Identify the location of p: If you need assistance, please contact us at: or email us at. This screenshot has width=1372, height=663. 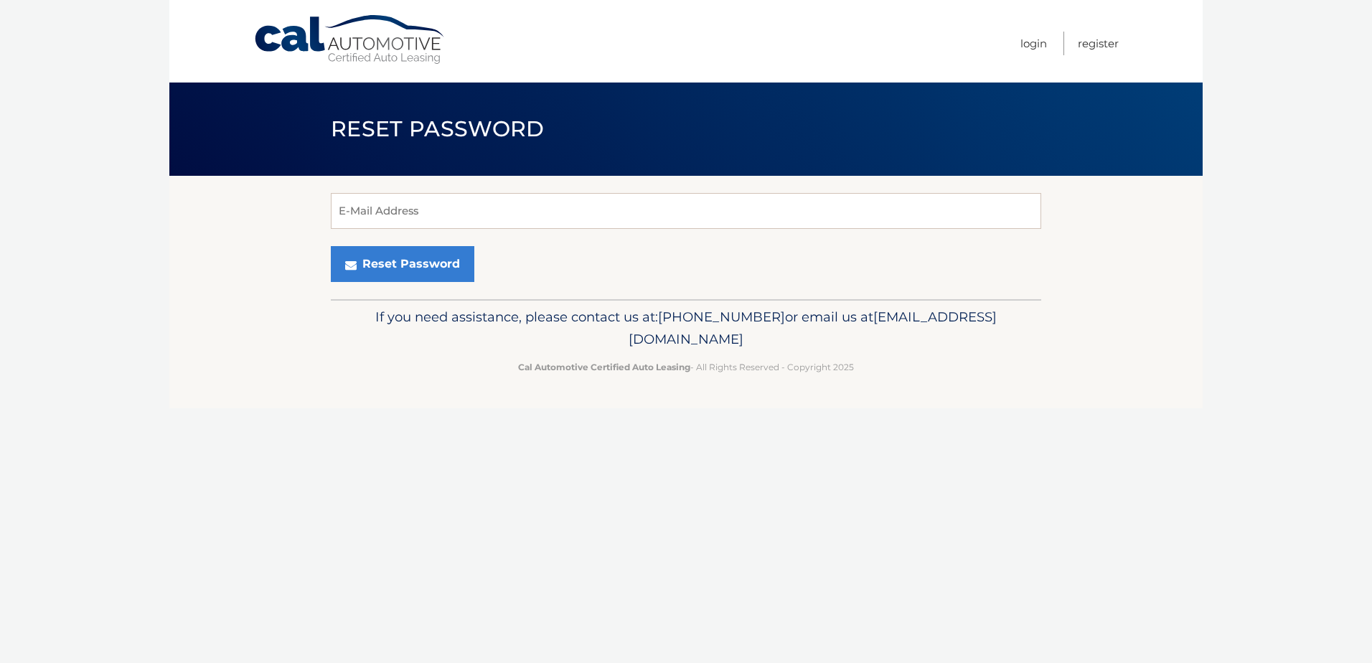
(686, 329).